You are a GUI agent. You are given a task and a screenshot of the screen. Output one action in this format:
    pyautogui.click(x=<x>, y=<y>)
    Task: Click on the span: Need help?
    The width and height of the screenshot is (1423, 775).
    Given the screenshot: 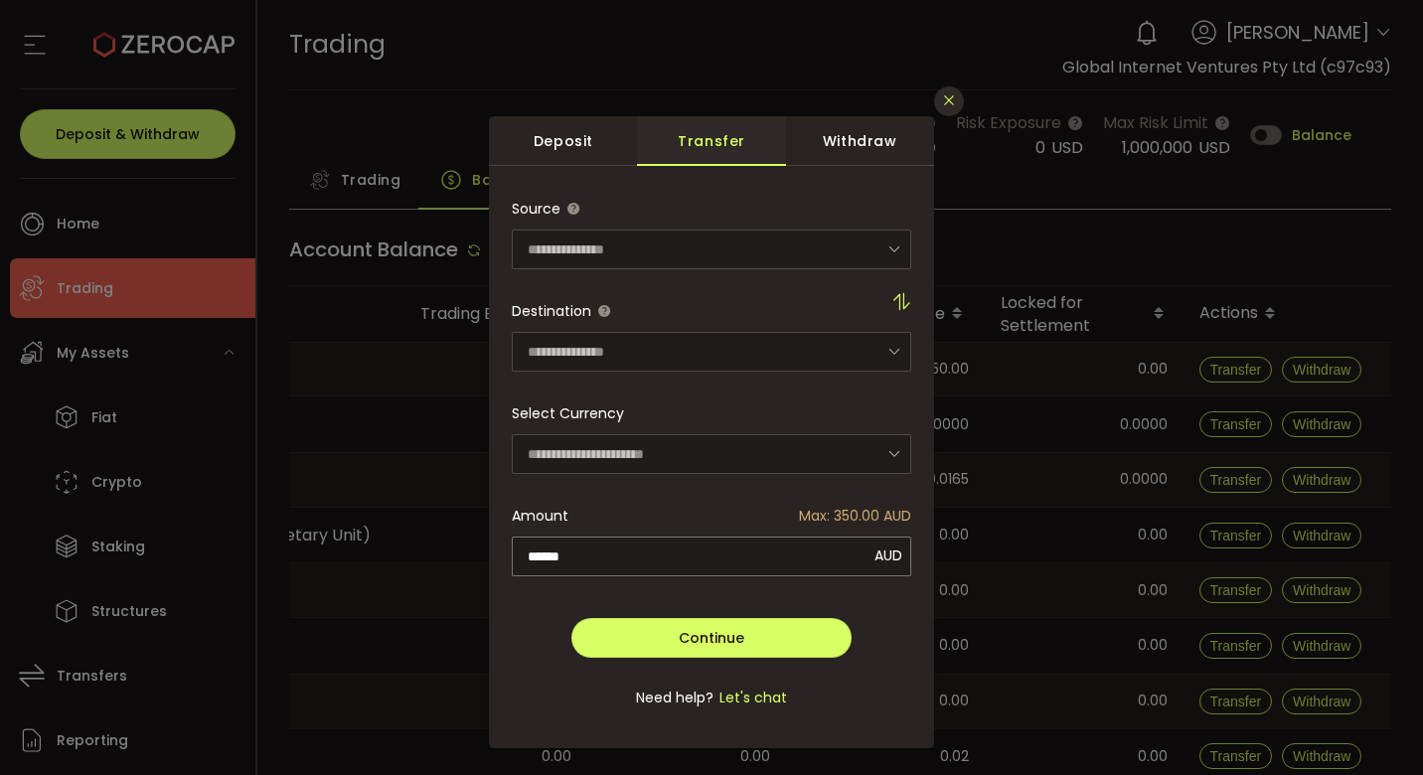 What is the action you would take?
    pyautogui.click(x=675, y=698)
    